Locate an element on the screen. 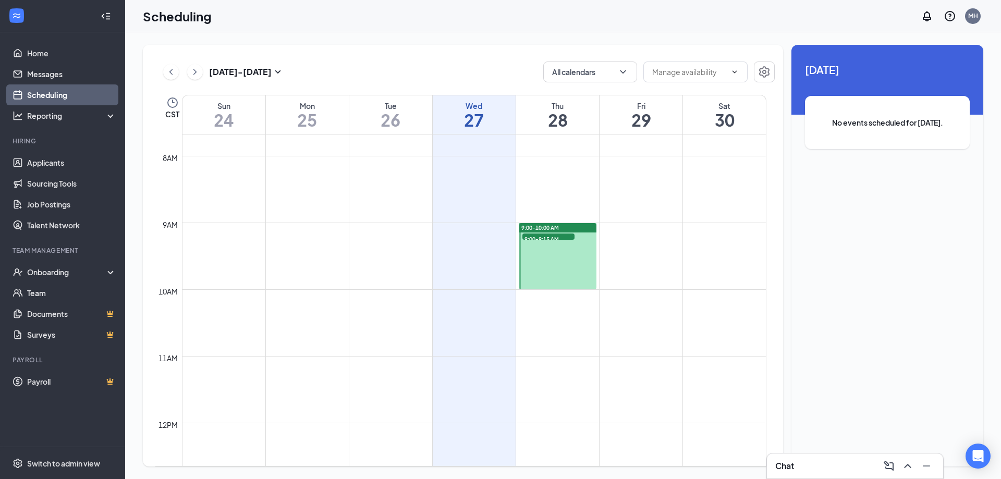  a: Settings is located at coordinates (765, 72).